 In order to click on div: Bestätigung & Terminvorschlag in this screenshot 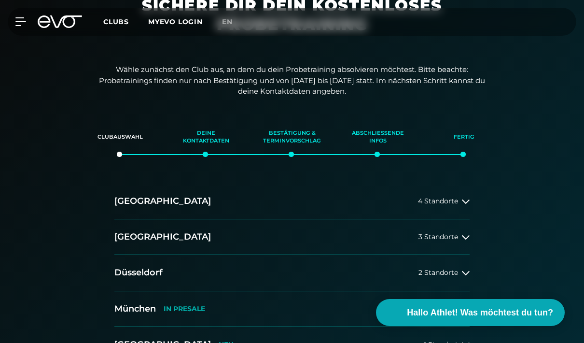, I will do `click(292, 137)`.